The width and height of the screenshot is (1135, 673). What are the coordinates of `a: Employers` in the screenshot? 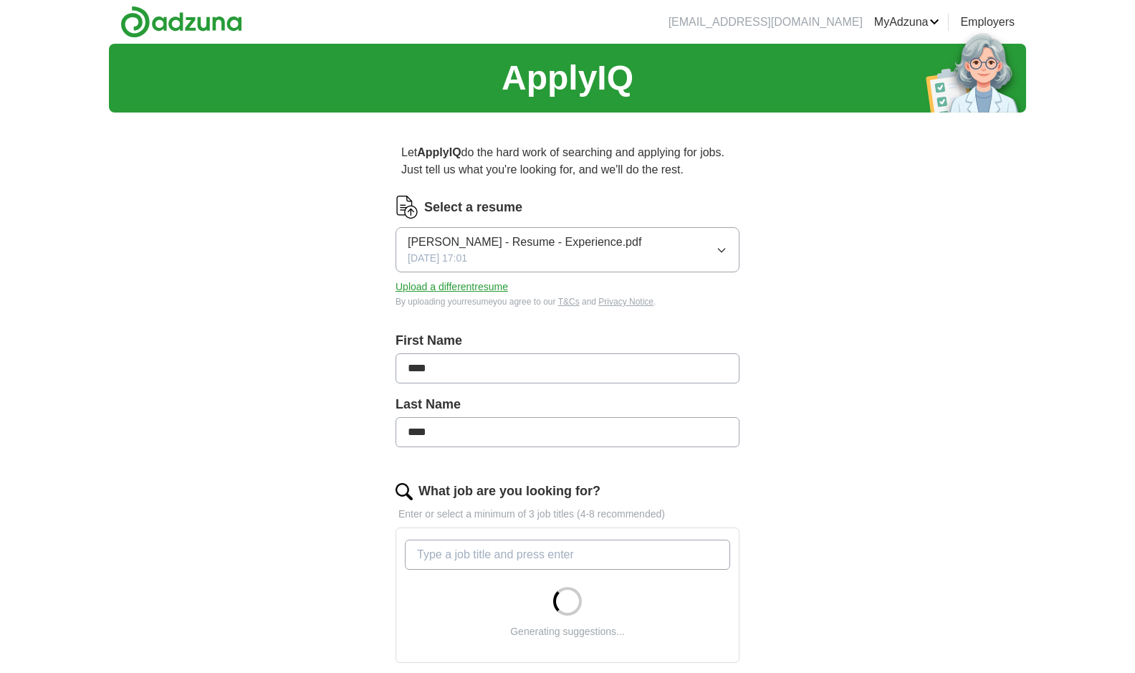 It's located at (988, 22).